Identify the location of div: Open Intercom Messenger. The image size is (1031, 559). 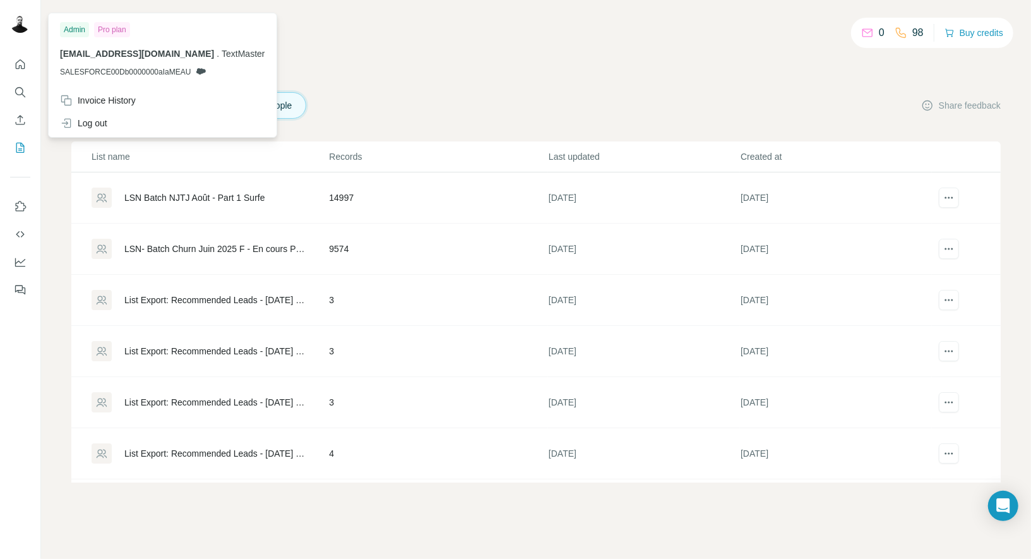
(1004, 506).